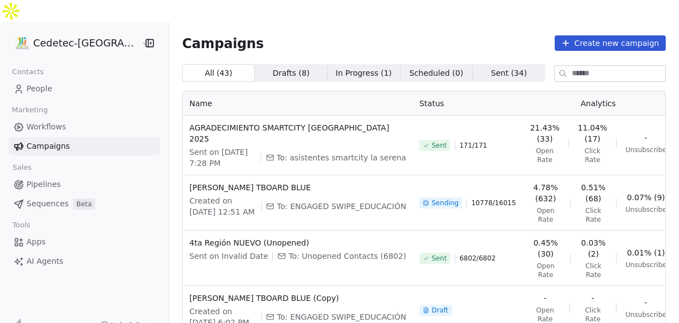 This screenshot has height=323, width=679. What do you see at coordinates (342, 157) in the screenshot?
I see `span: To: asistentes smartcity la serena` at bounding box center [342, 157].